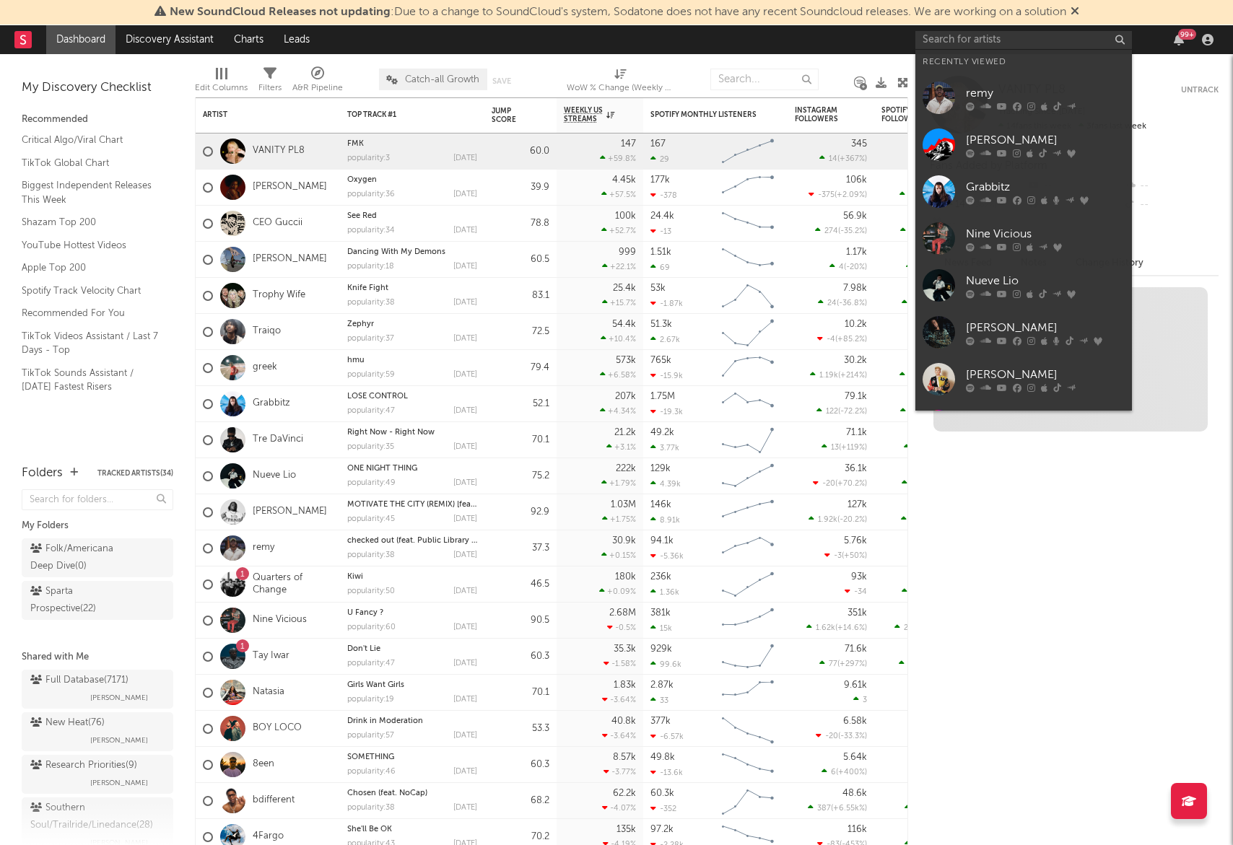 The height and width of the screenshot is (845, 1233). I want to click on a: 8een, so click(263, 765).